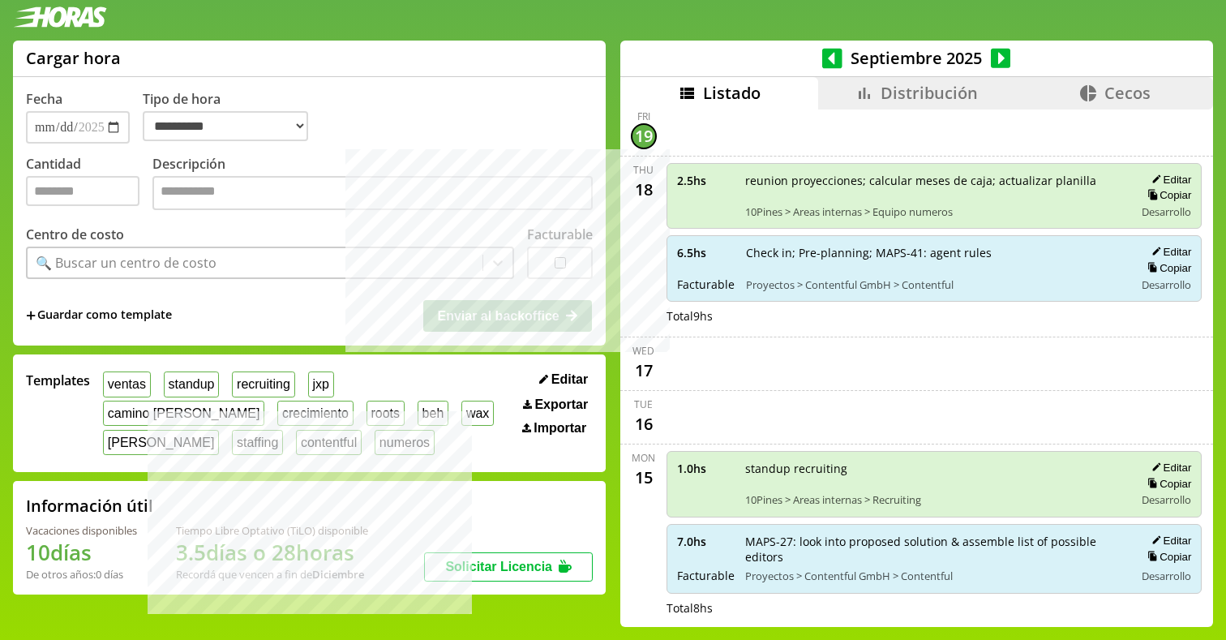 The image size is (1226, 640). What do you see at coordinates (934, 499) in the screenshot?
I see `span: 10Pines > Areas internas > Recruiting` at bounding box center [934, 499].